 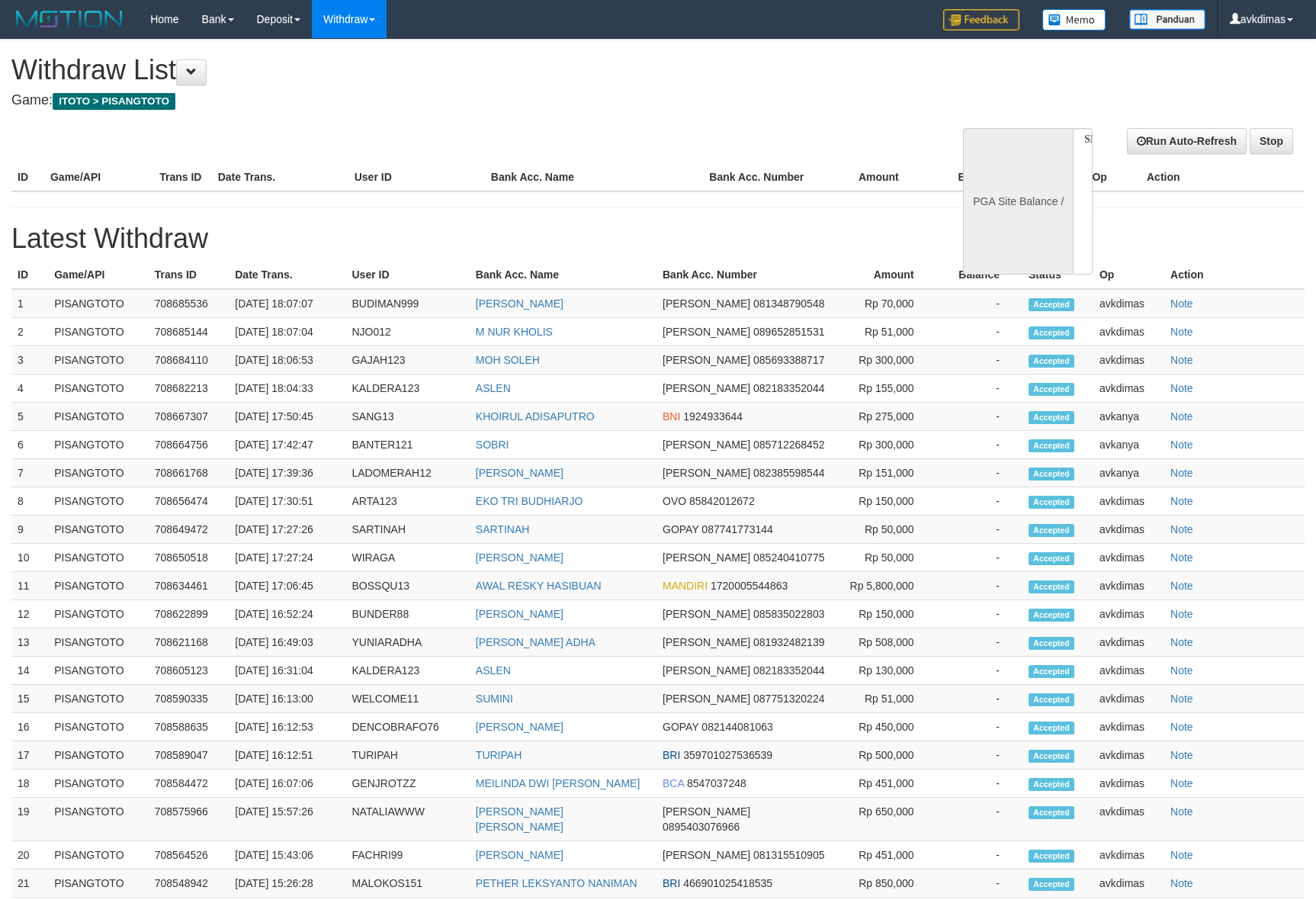 I want to click on td: 708634461, so click(x=189, y=586).